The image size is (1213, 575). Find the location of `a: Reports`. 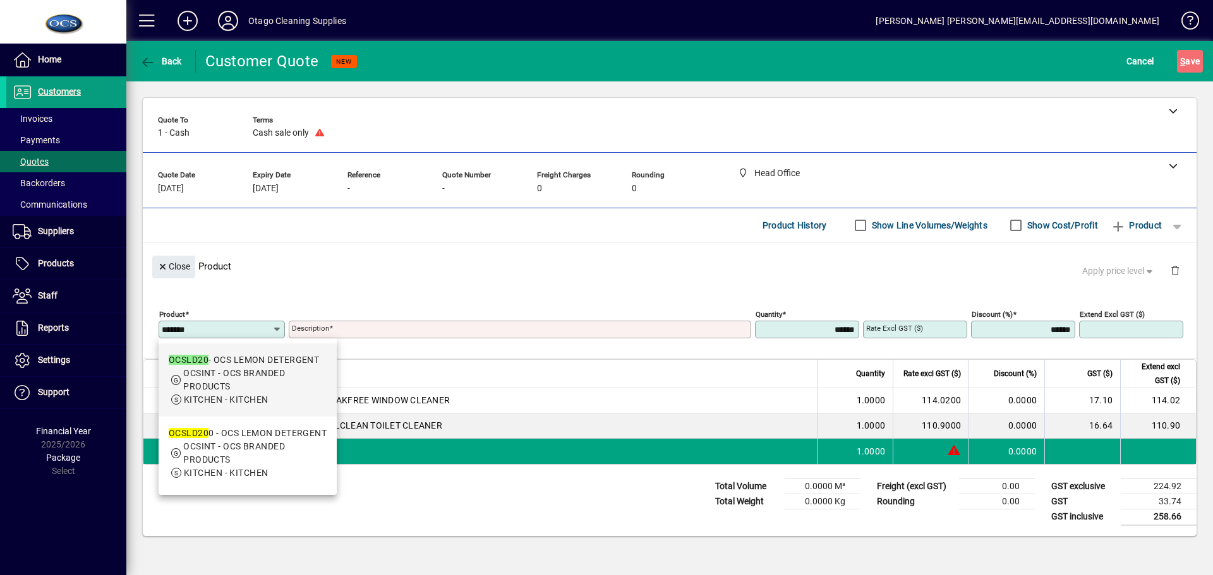

a: Reports is located at coordinates (66, 328).